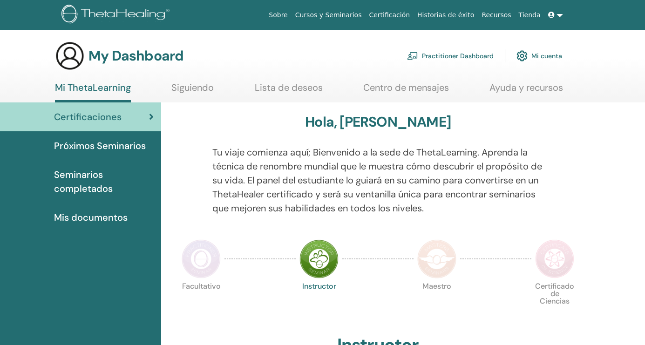 The width and height of the screenshot is (645, 345). I want to click on span: Seminarios completados, so click(104, 182).